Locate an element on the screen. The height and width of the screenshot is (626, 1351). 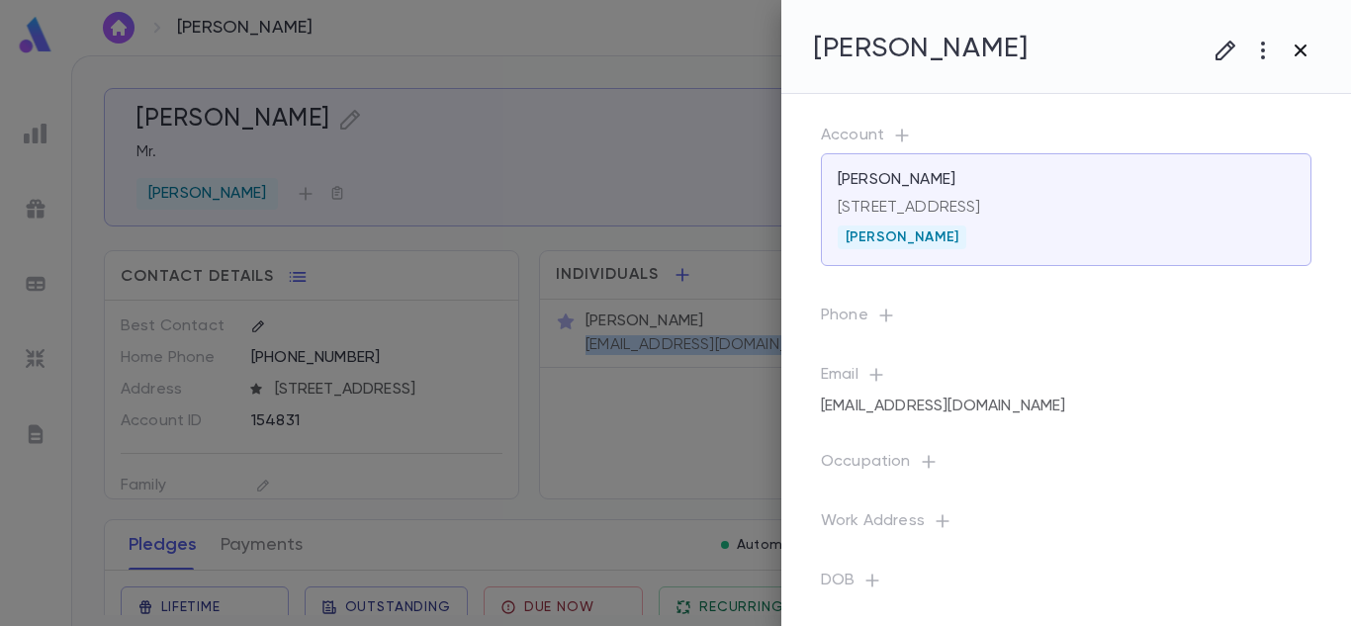
p: DOB is located at coordinates (1066, 585).